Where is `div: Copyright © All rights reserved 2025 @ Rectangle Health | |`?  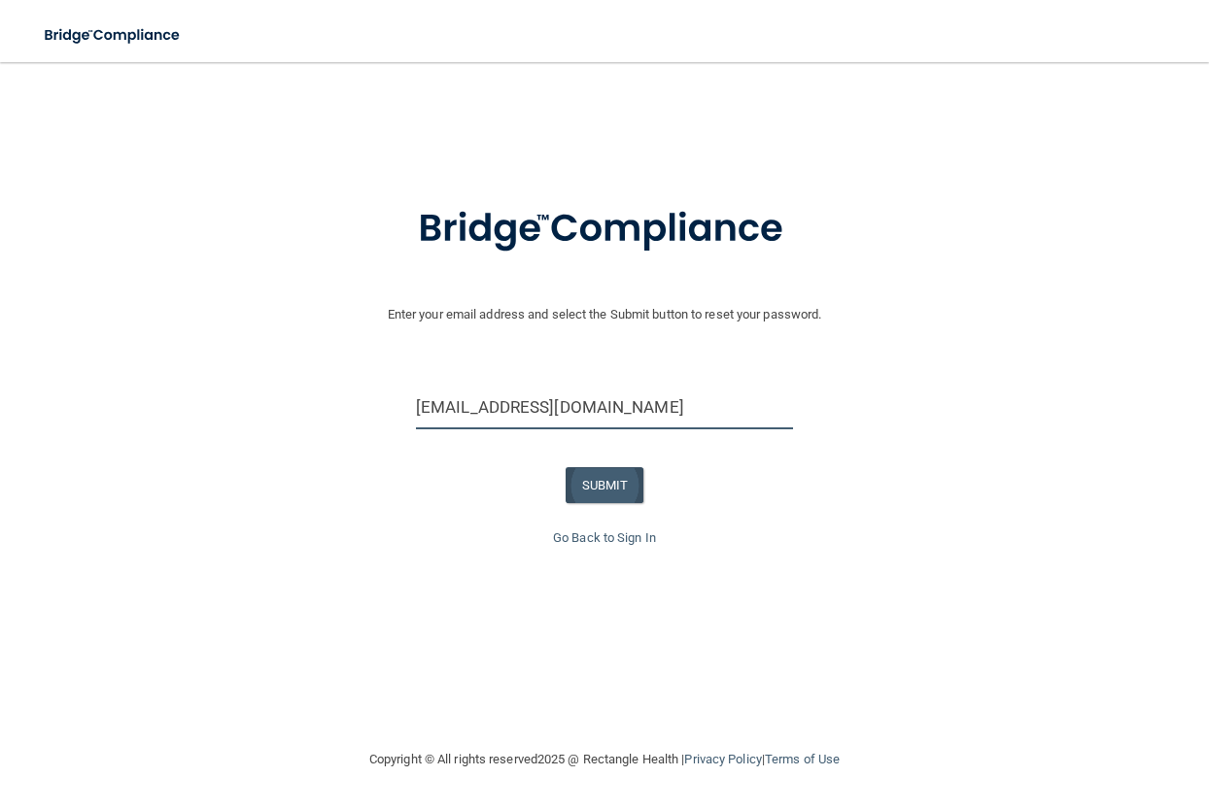 div: Copyright © All rights reserved 2025 @ Rectangle Health | | is located at coordinates (604, 760).